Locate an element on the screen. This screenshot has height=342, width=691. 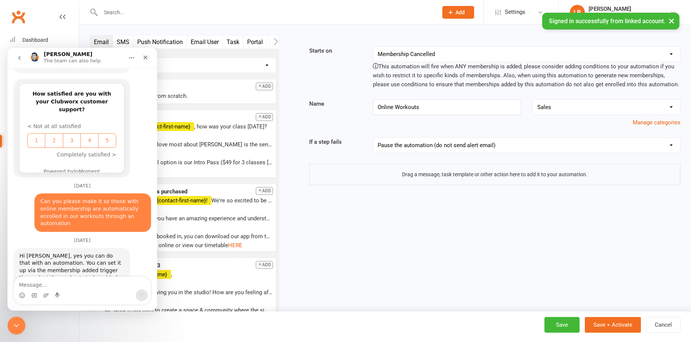
span: 5 is located at coordinates (100, 93).